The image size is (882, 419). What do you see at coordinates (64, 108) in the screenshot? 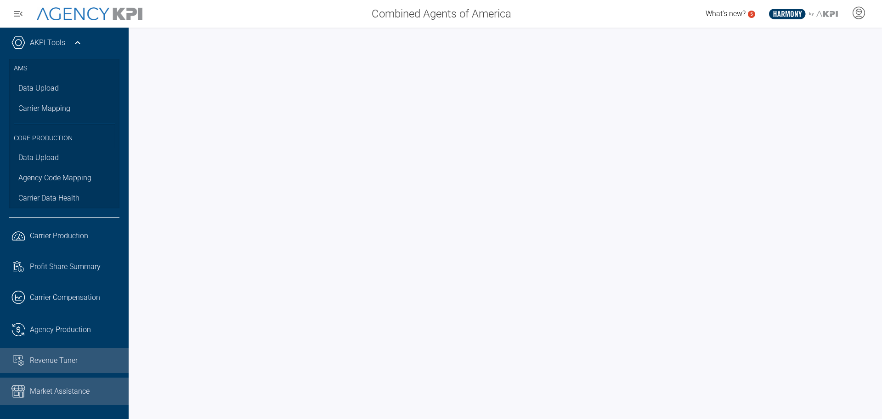
I see `a: Carrier Mapping` at bounding box center [64, 108].